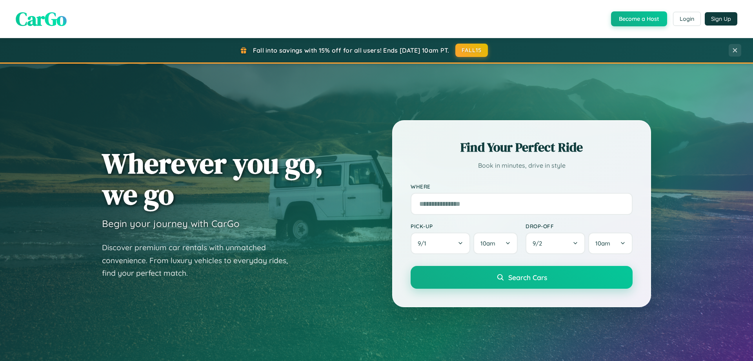 This screenshot has height=361, width=753. I want to click on span: 9 / 1, so click(424, 243).